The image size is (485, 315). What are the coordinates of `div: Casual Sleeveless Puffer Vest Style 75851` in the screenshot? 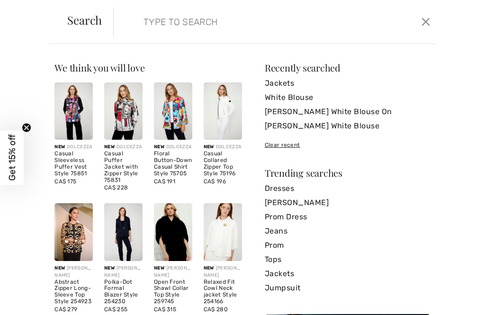 It's located at (73, 163).